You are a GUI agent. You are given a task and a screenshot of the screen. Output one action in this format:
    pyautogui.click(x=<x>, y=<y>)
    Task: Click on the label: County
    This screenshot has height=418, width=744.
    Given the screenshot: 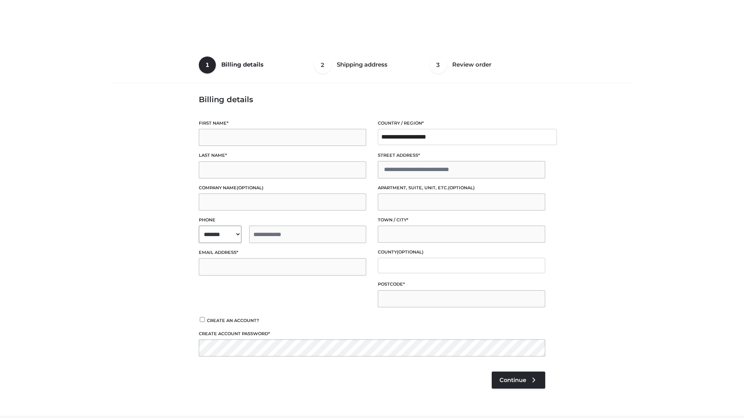 What is the action you would take?
    pyautogui.click(x=461, y=252)
    